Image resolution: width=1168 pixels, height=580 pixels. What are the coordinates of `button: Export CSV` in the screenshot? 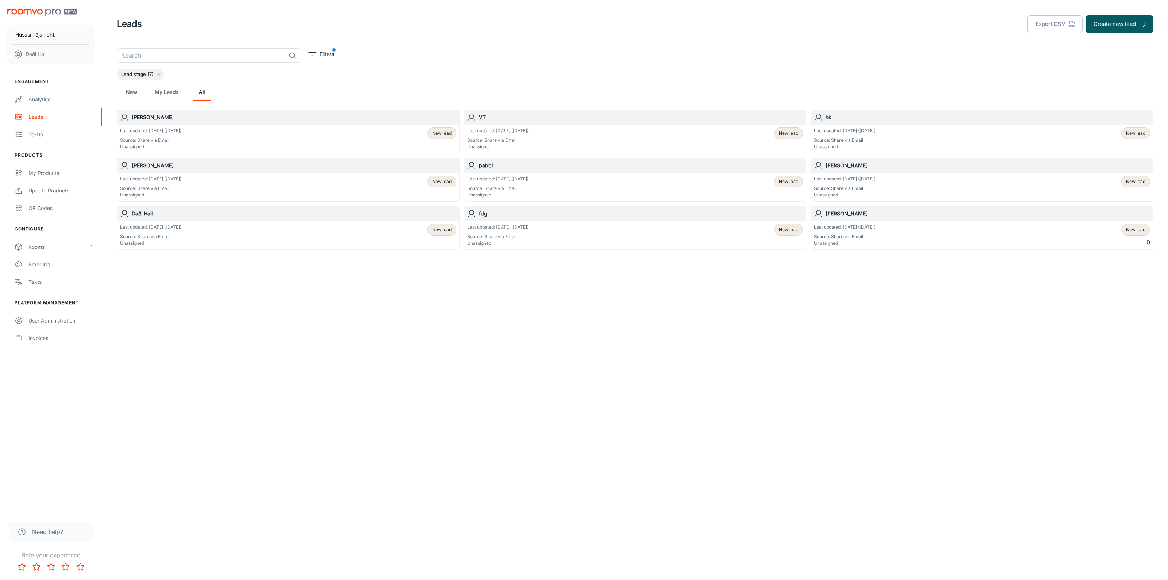 It's located at (1055, 24).